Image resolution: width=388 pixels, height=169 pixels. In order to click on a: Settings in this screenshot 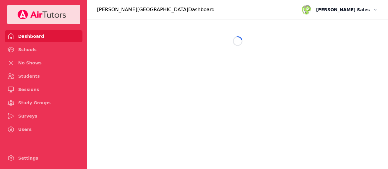, I will do `click(44, 158)`.